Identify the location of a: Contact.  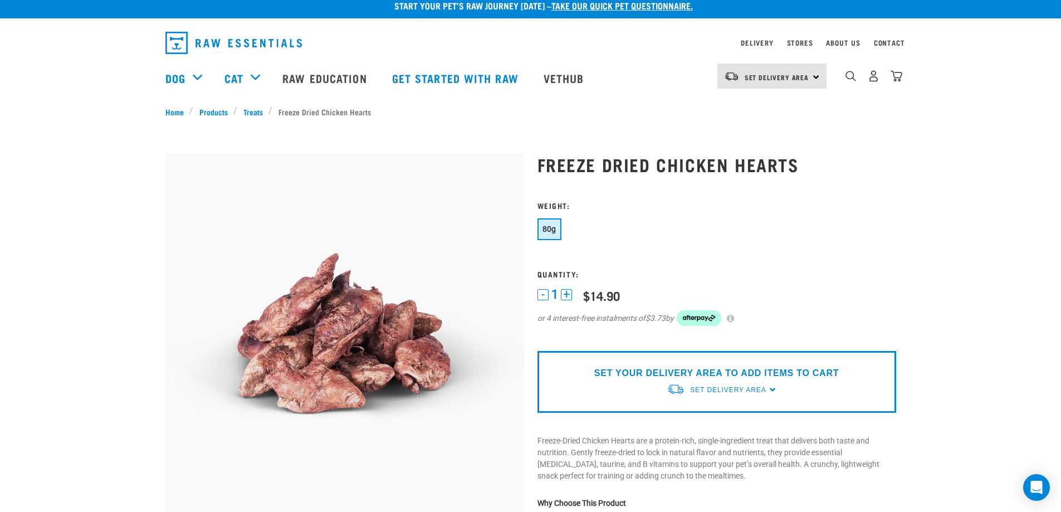
(889, 42).